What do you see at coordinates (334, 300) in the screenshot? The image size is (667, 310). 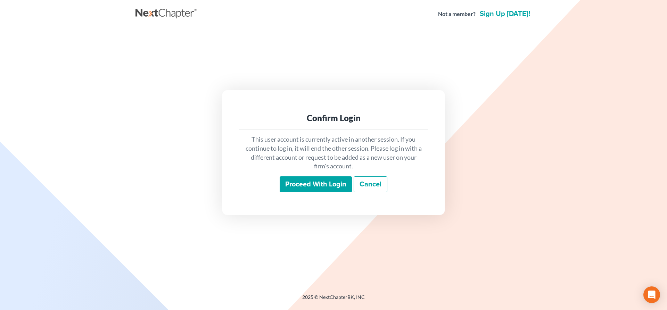 I see `div: 2025 © NextChapterBK, INC` at bounding box center [334, 300].